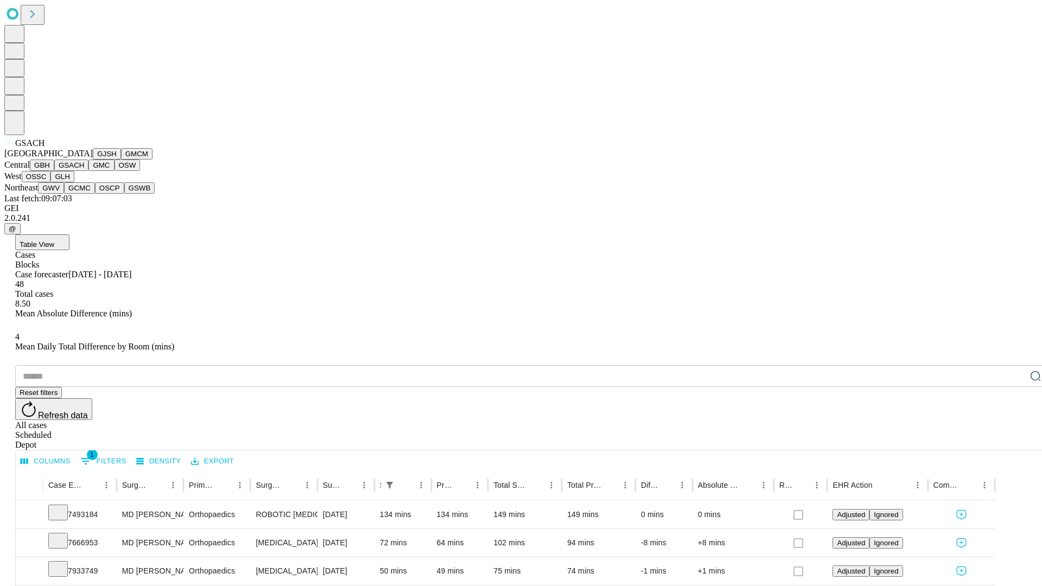  What do you see at coordinates (525, 543) in the screenshot?
I see `div: 102 mins` at bounding box center [525, 543].